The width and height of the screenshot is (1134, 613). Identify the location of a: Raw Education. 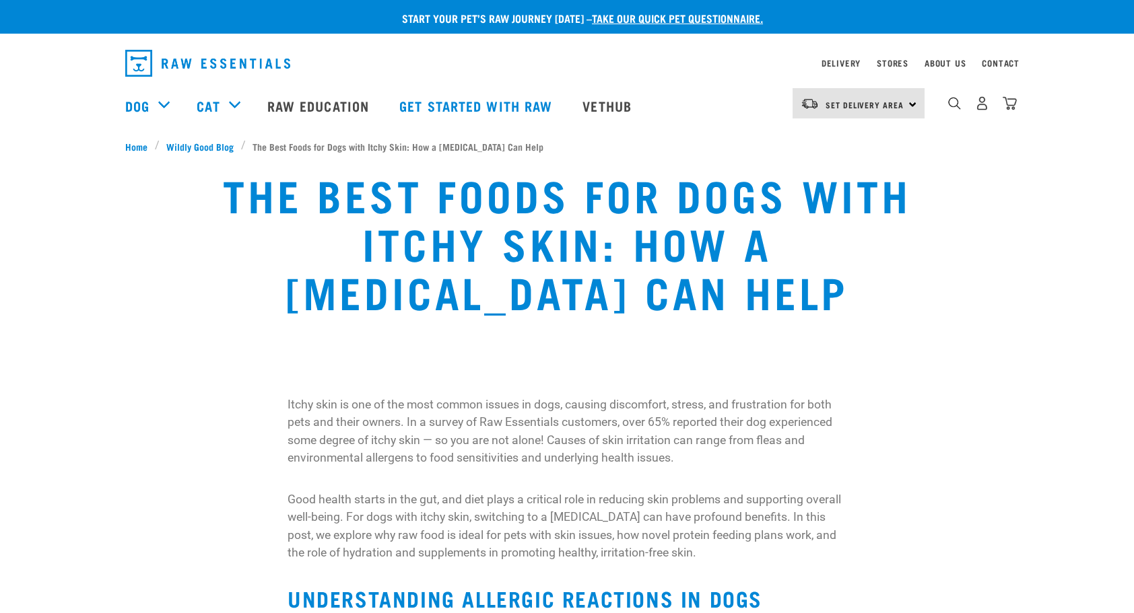
(320, 106).